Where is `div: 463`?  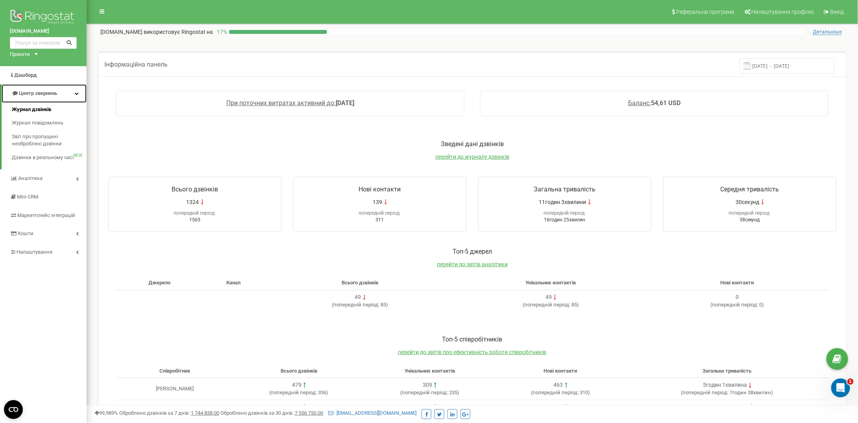
div: 463 is located at coordinates (559, 385).